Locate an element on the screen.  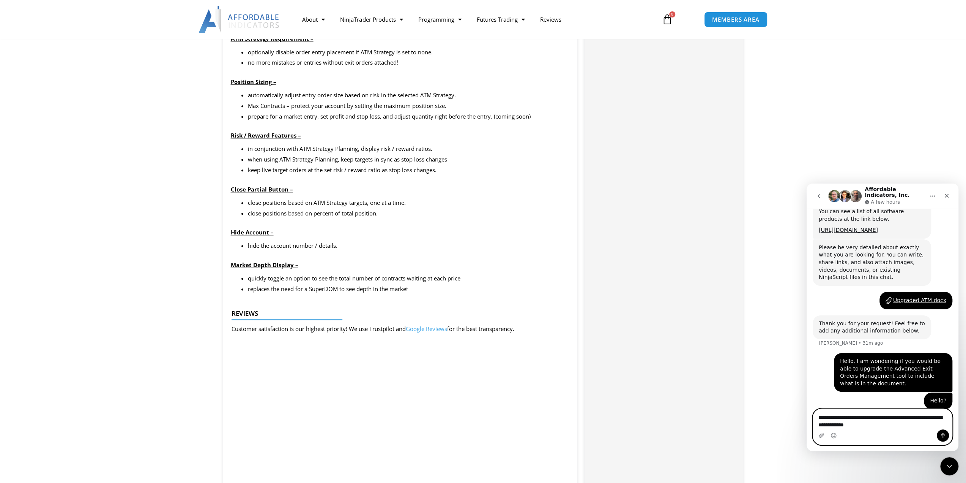
a: Futures Trading is located at coordinates (500, 19).